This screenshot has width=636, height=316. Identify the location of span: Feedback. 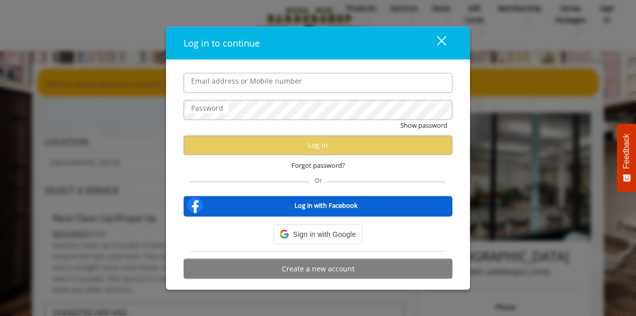
(626, 151).